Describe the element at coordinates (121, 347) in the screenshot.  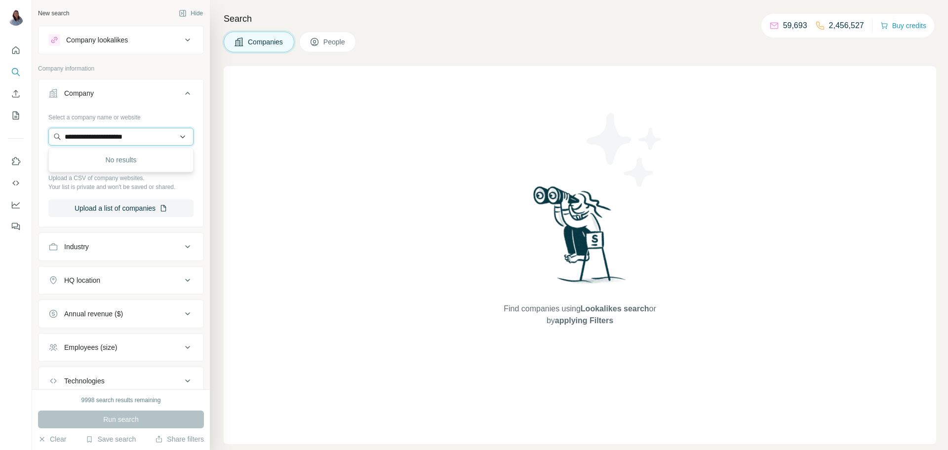
I see `button: Employees (size)` at that location.